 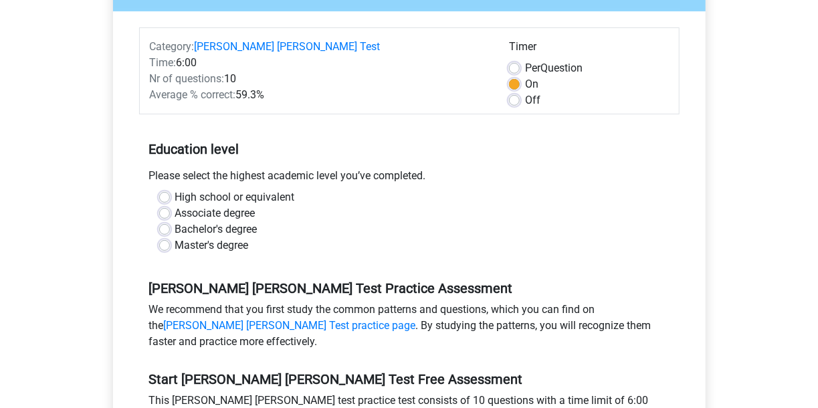 What do you see at coordinates (319, 79) in the screenshot?
I see `div: 10` at bounding box center [319, 79].